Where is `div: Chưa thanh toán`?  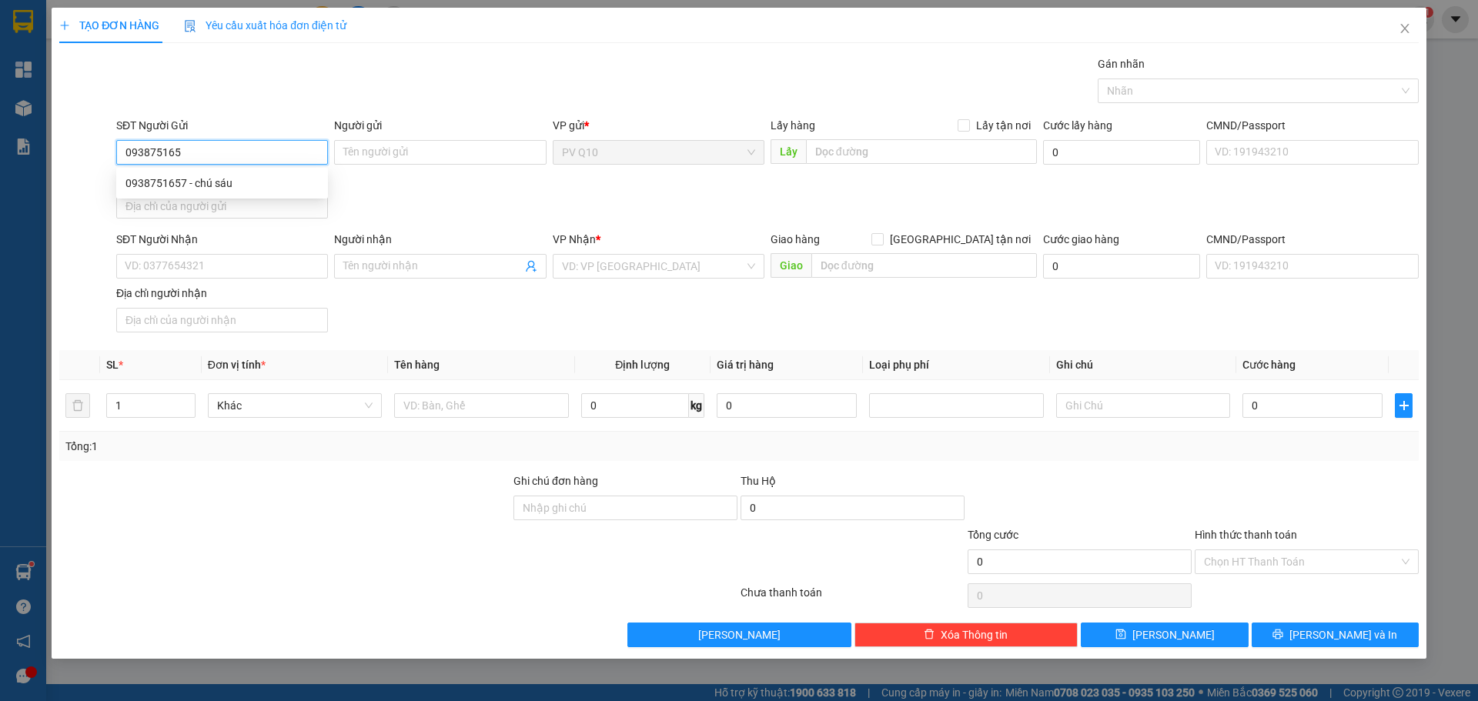 div: Chưa thanh toán is located at coordinates (852, 597).